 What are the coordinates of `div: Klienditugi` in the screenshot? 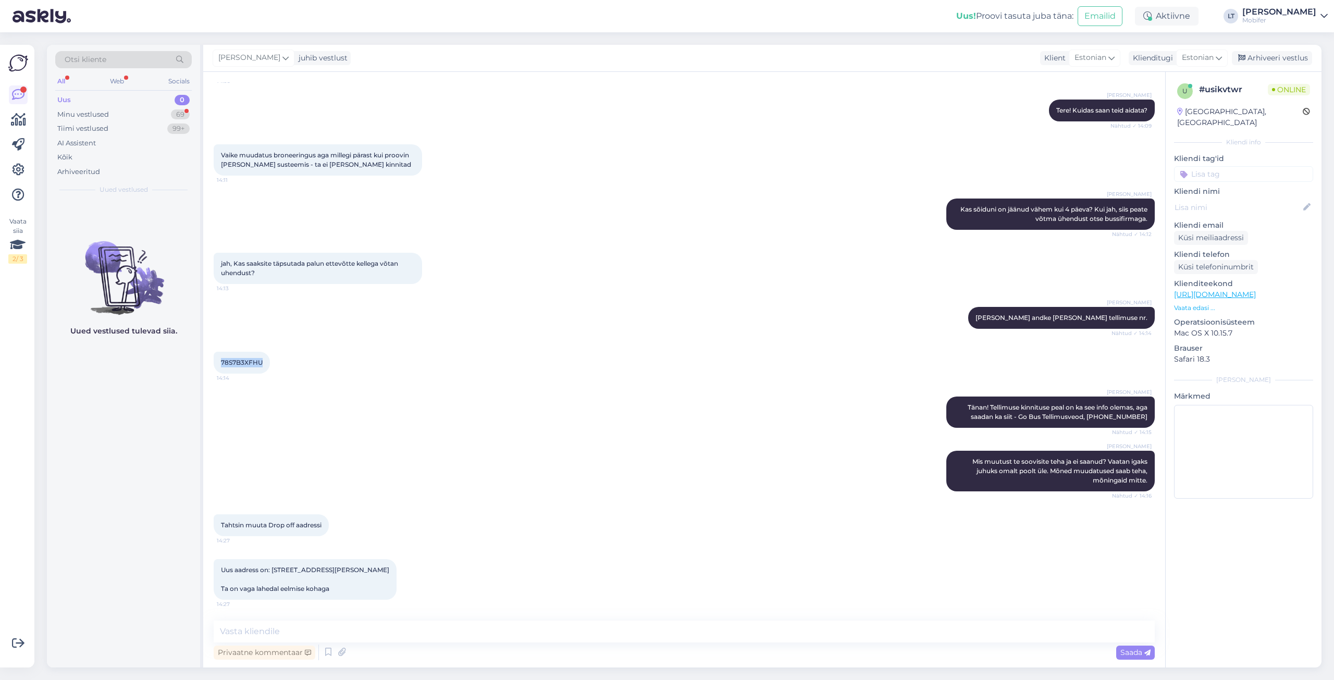 It's located at (1150, 58).